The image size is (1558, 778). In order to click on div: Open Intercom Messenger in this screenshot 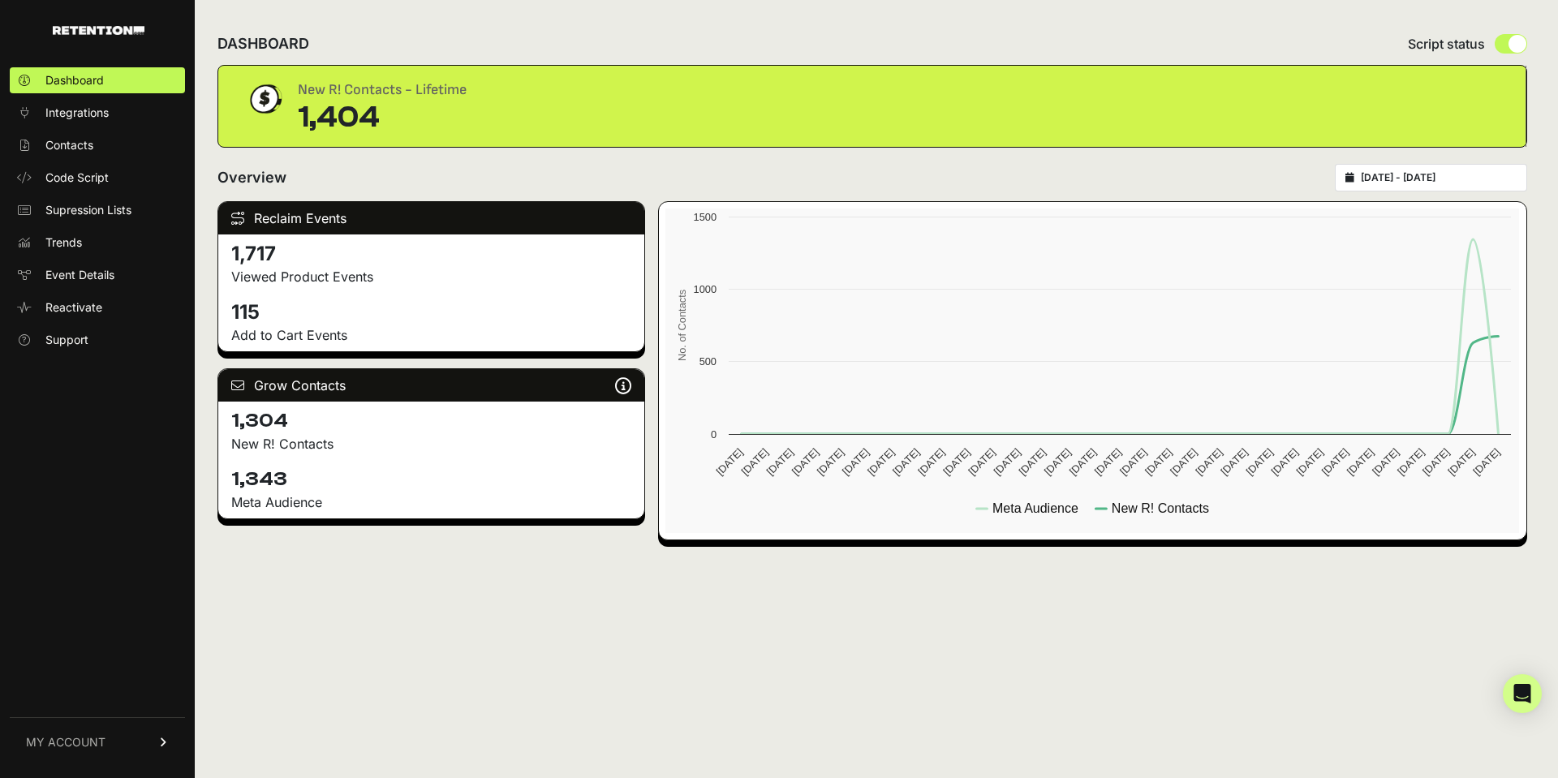, I will do `click(1523, 694)`.